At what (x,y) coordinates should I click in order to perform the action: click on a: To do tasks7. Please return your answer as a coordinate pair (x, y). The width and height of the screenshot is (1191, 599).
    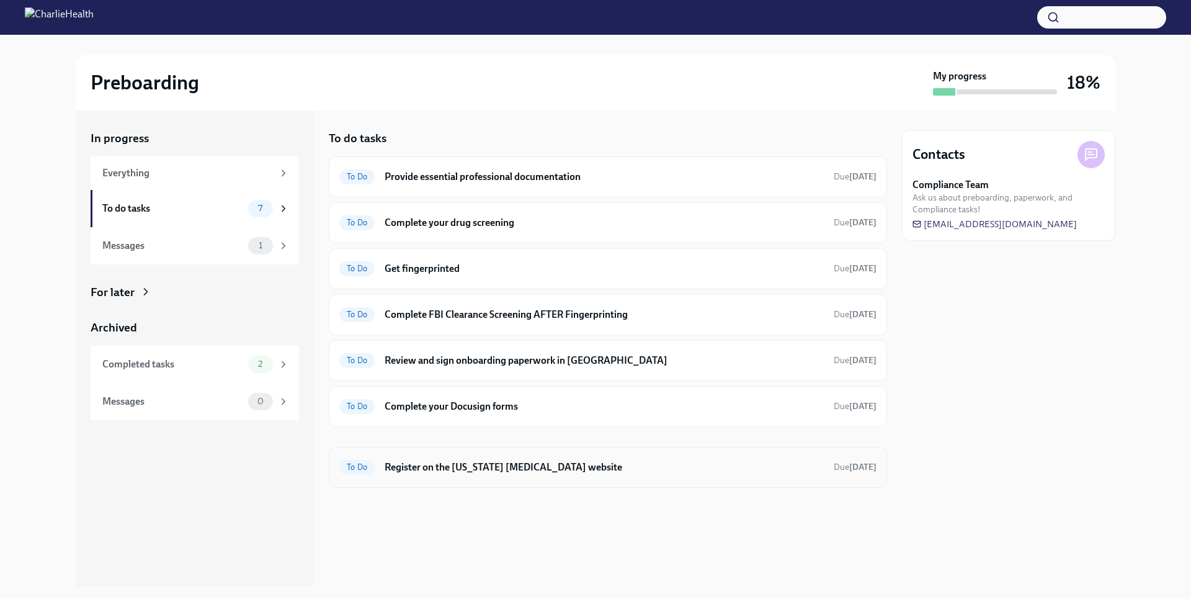
    Looking at the image, I should click on (195, 208).